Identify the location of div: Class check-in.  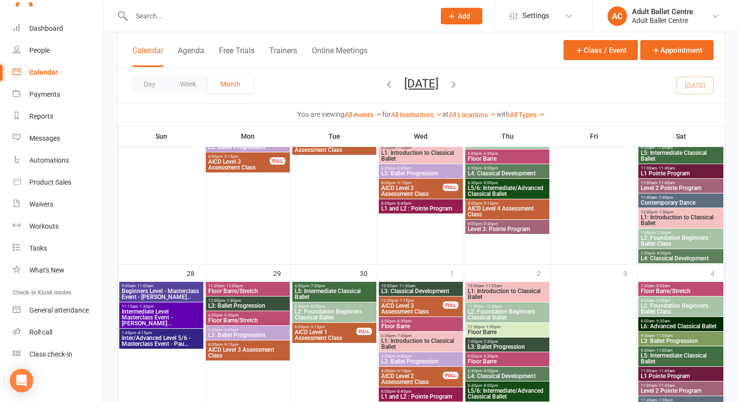
(51, 355).